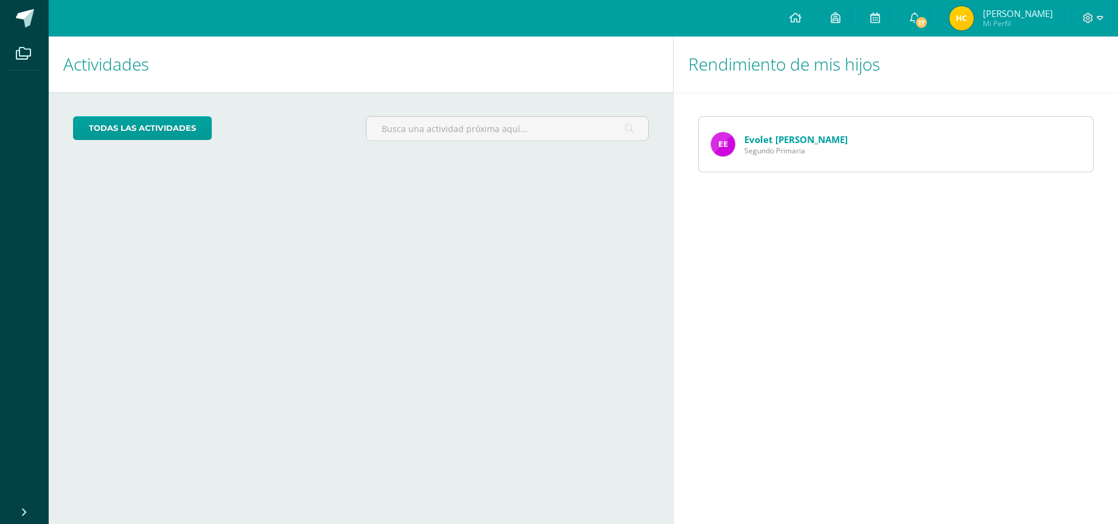 The image size is (1118, 524). Describe the element at coordinates (361, 64) in the screenshot. I see `h1: Actividades` at that location.